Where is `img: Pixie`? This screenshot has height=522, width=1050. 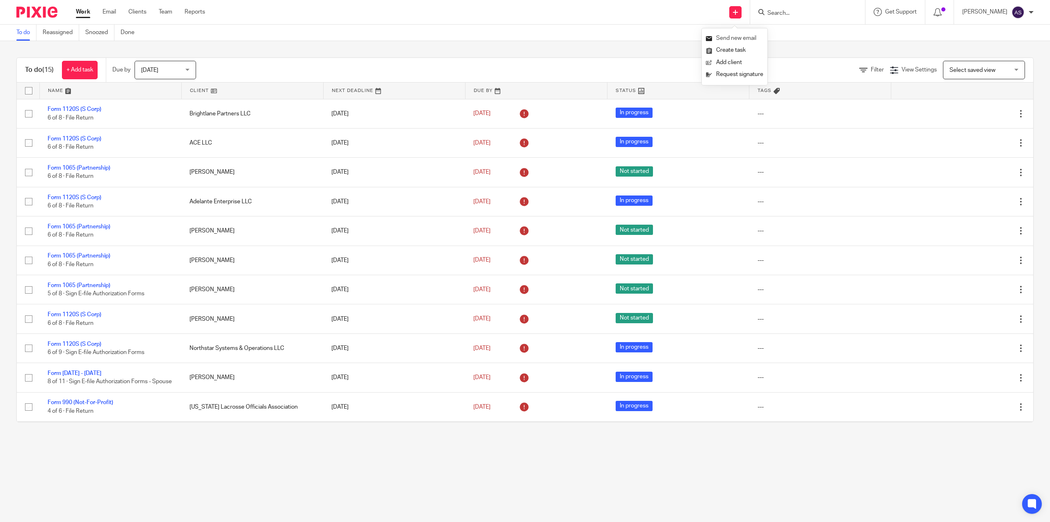
img: Pixie is located at coordinates (37, 12).